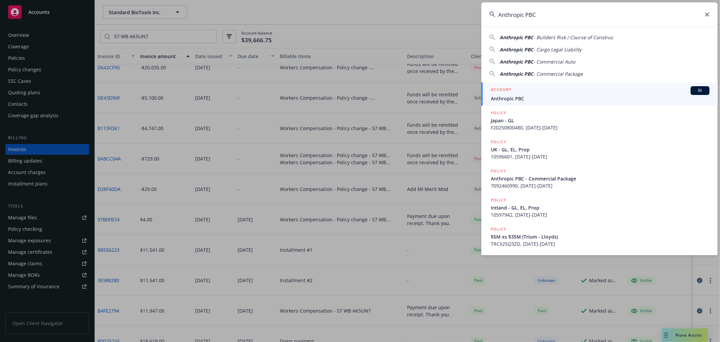  What do you see at coordinates (600, 94) in the screenshot?
I see `a: ACCOUNTBIAnthropic PBC` at bounding box center [600, 94].